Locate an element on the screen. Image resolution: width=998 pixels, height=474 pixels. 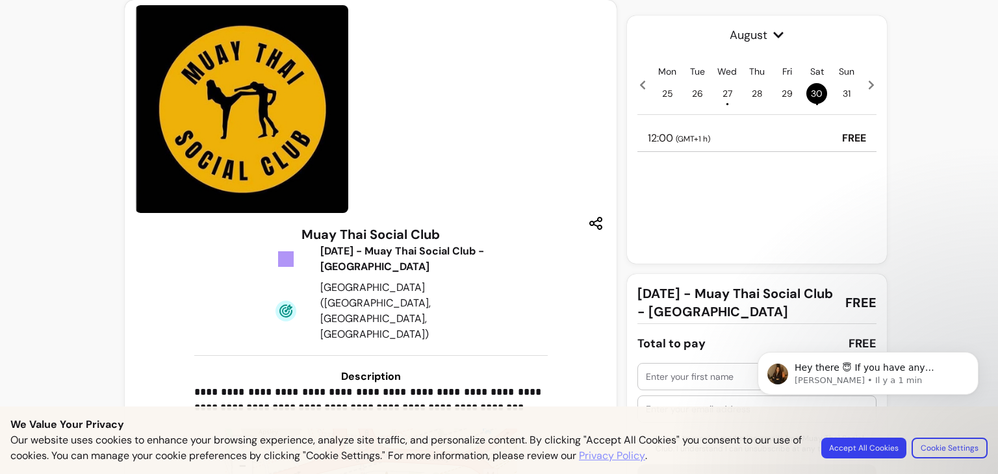
span: 30 is located at coordinates (816, 94).